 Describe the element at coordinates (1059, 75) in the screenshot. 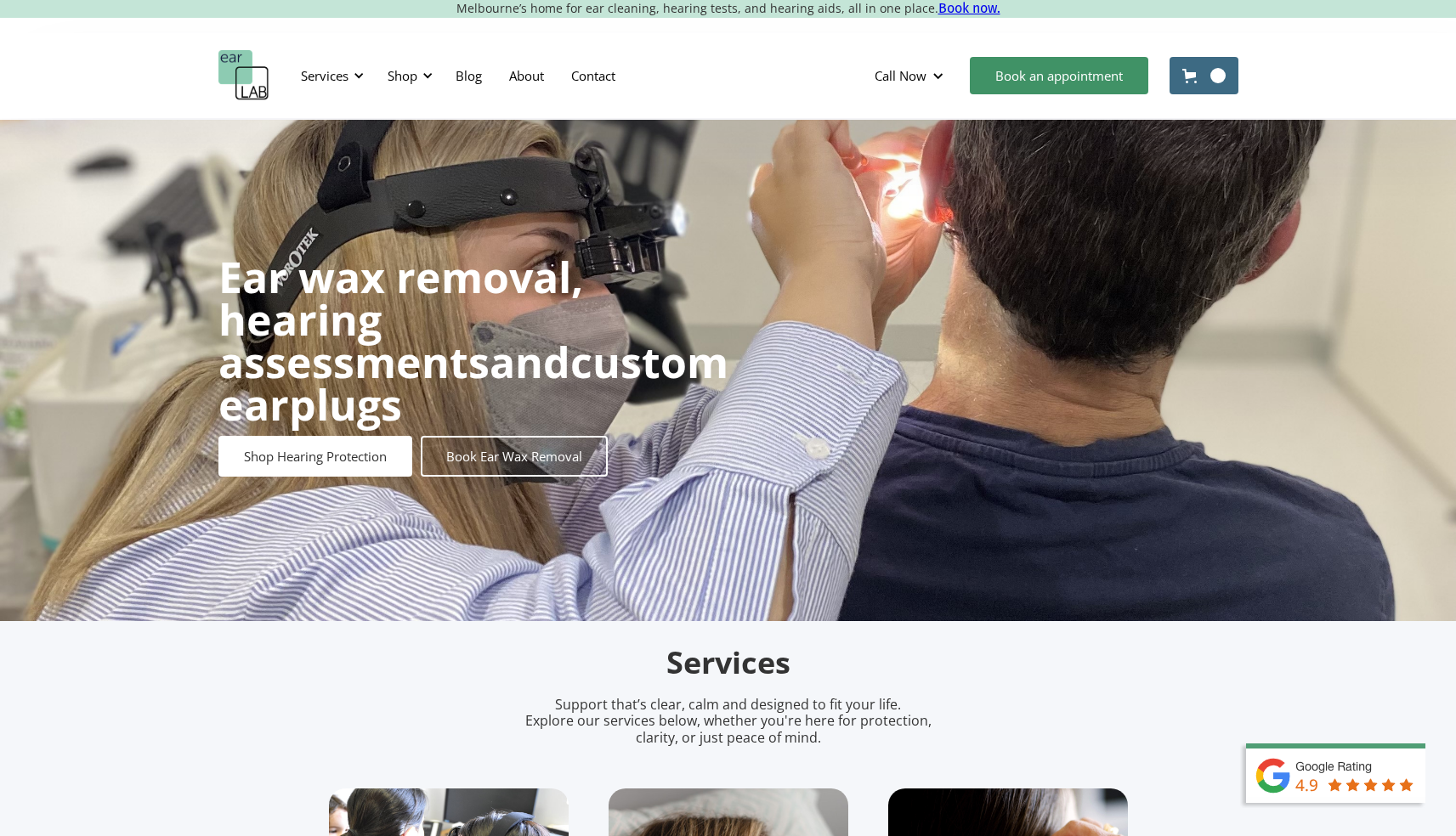

I see `a: Book an appointment` at that location.